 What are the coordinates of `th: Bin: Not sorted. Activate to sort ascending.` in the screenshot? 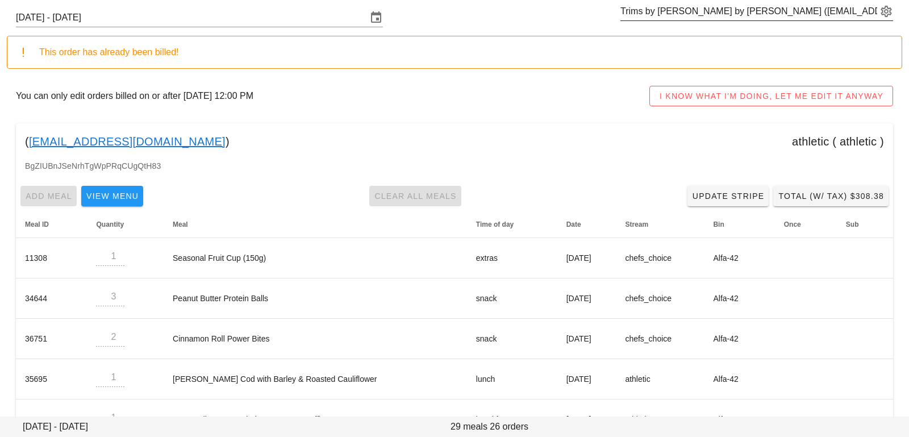 It's located at (739, 224).